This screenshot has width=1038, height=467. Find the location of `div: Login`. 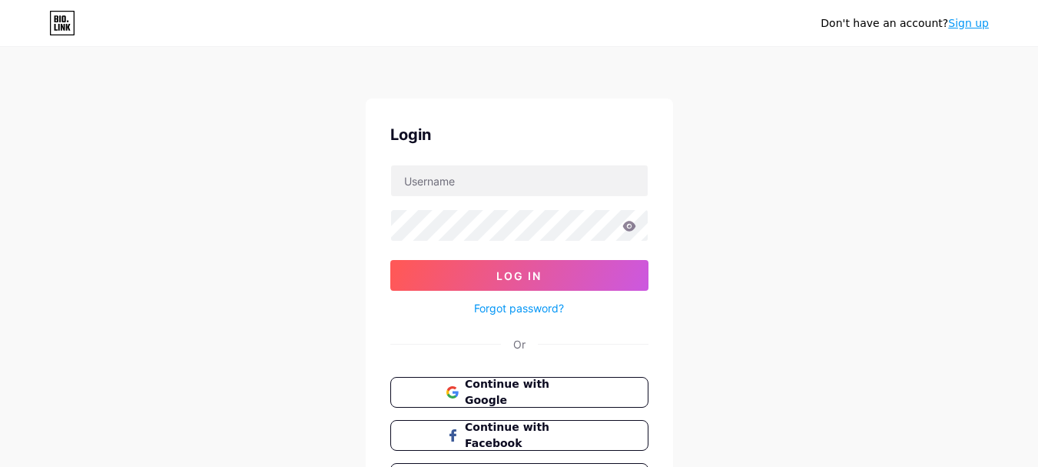

div: Login is located at coordinates (520, 135).